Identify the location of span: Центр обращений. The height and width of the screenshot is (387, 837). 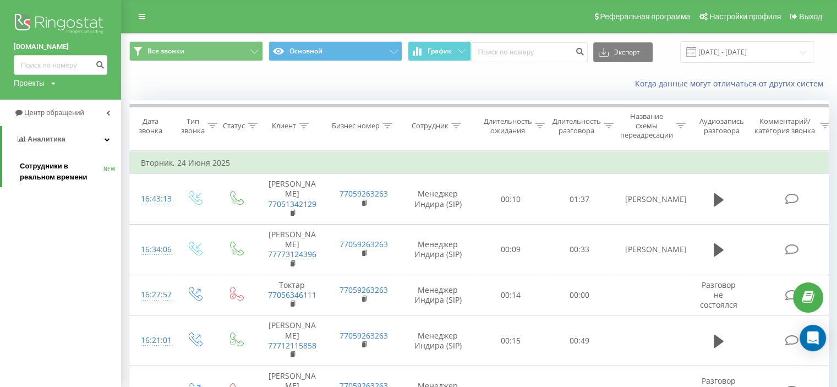
(54, 112).